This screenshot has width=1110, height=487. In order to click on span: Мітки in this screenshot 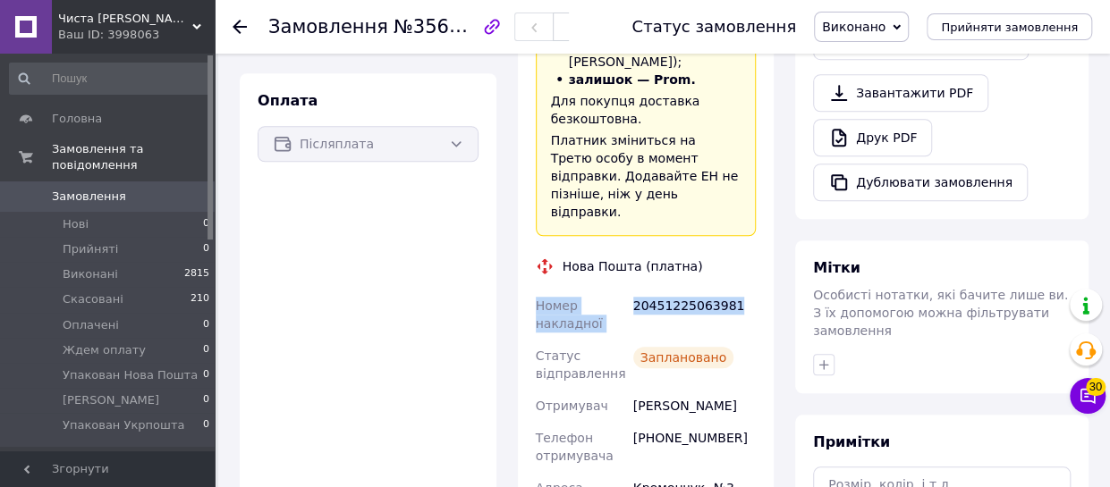, I will do `click(836, 267)`.